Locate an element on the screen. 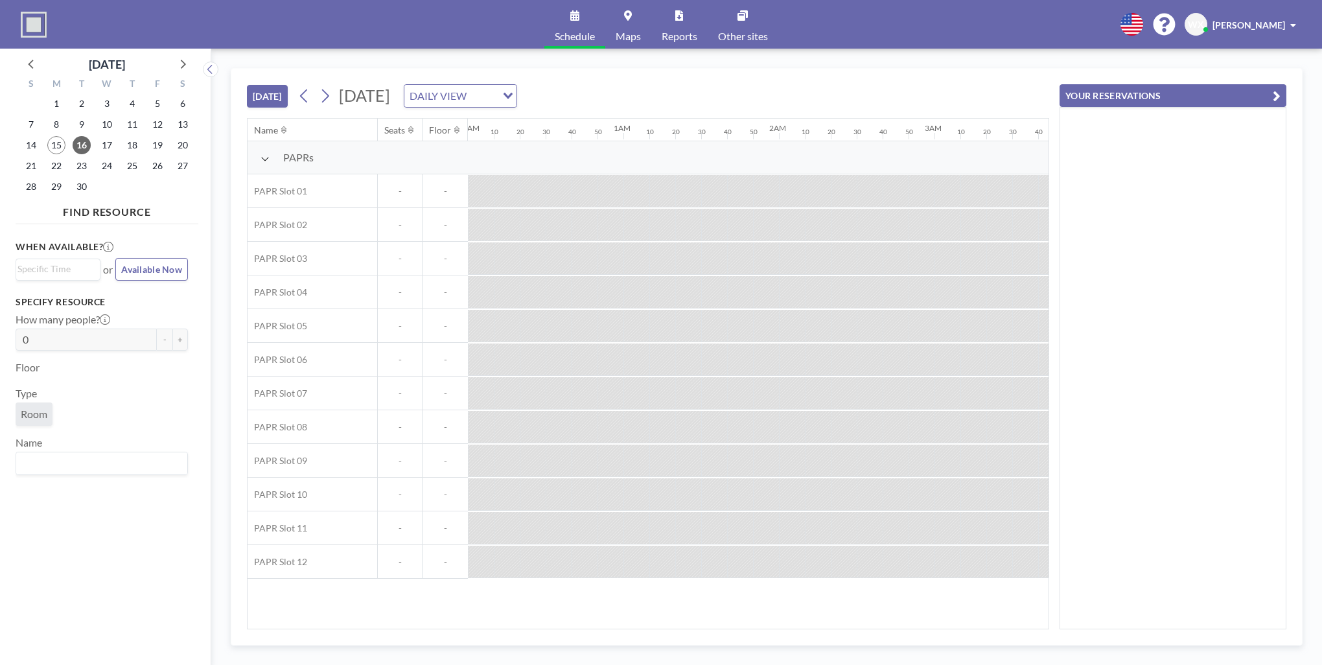 This screenshot has height=665, width=1322. span: Saturday, September 13, 2025 is located at coordinates (183, 124).